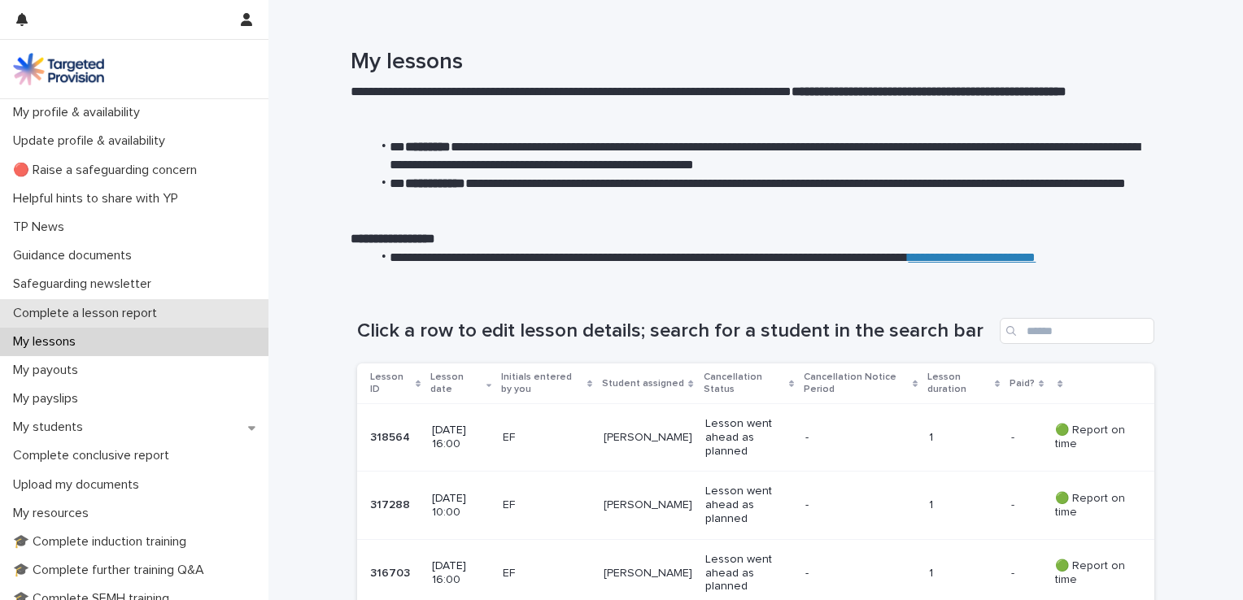 This screenshot has width=1243, height=600. I want to click on p: Cancellation Status, so click(744, 383).